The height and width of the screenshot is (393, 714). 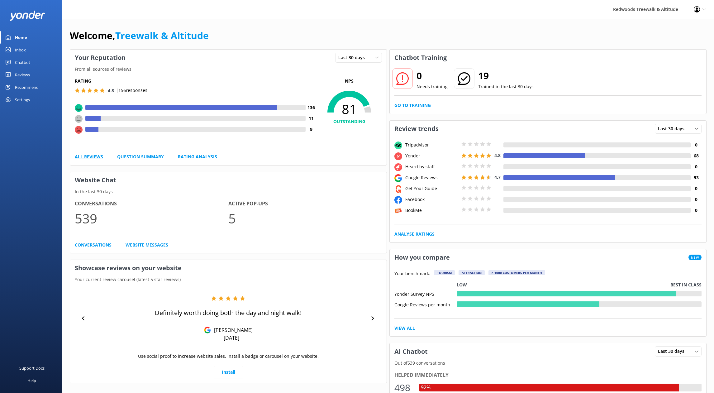 What do you see at coordinates (444, 273) in the screenshot?
I see `div: Tourism` at bounding box center [444, 273].